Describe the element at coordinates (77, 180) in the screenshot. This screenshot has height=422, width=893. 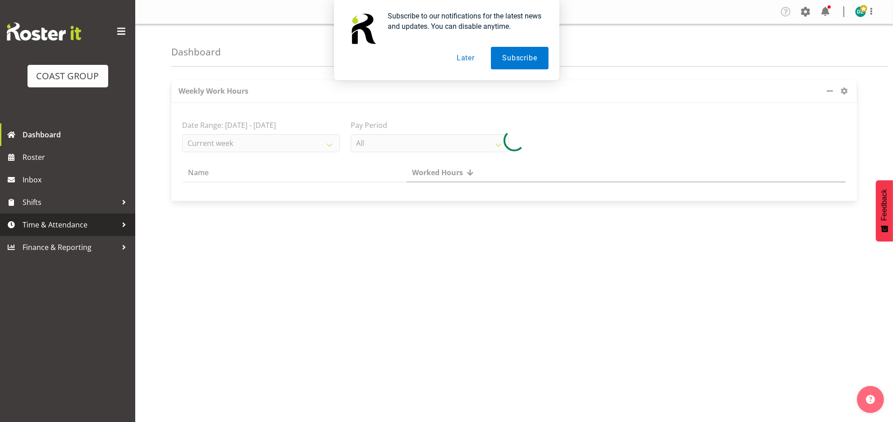
I see `span: Inbox` at that location.